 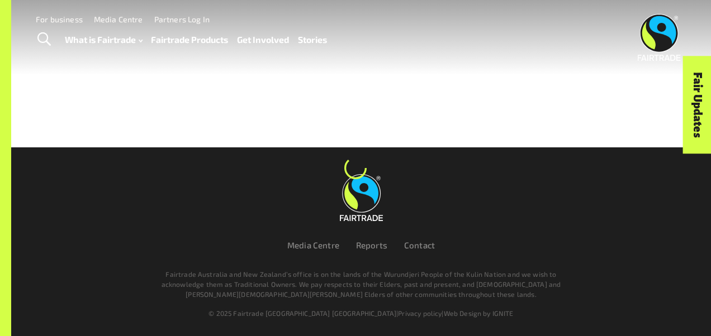 I want to click on a: Partners Log In, so click(x=182, y=19).